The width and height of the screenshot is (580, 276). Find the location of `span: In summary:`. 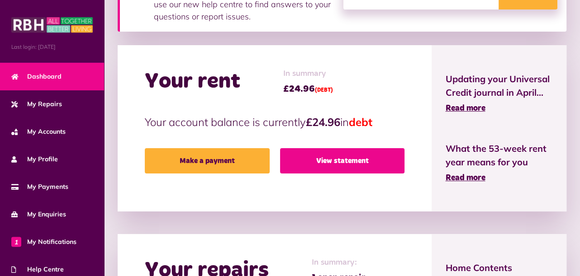

span: In summary: is located at coordinates (338, 263).